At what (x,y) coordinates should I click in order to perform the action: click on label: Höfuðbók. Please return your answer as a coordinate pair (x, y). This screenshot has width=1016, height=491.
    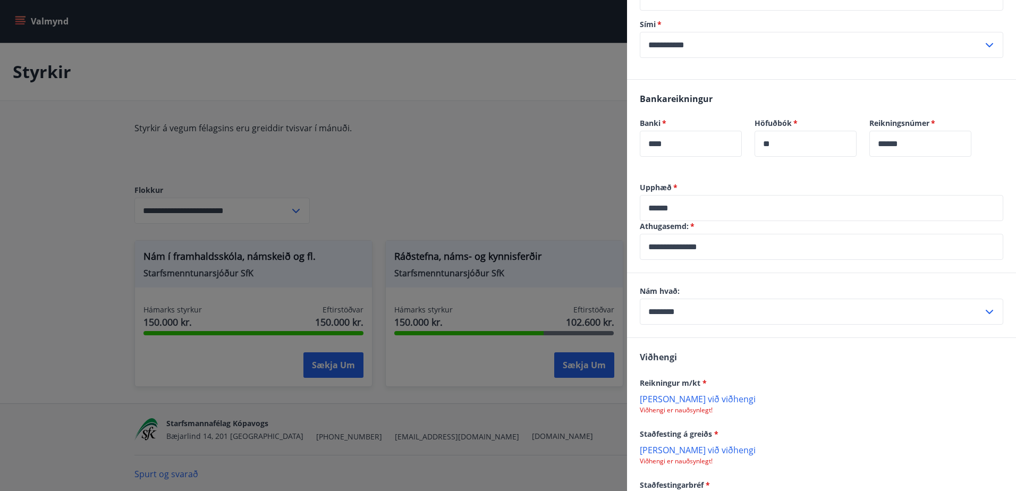
    Looking at the image, I should click on (806, 123).